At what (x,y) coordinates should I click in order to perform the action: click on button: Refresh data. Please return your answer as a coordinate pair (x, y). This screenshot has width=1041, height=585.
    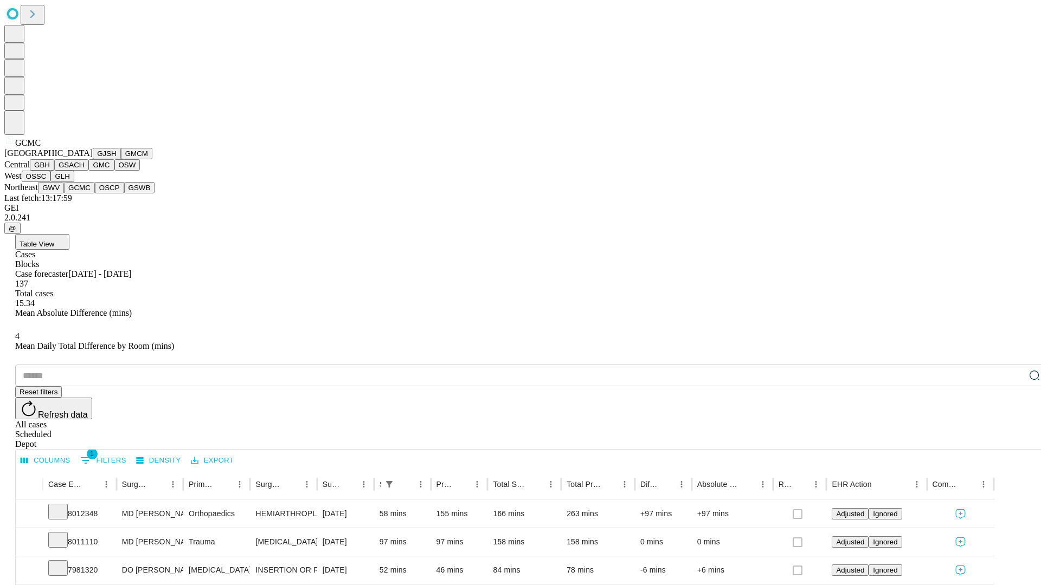
    Looking at the image, I should click on (54, 409).